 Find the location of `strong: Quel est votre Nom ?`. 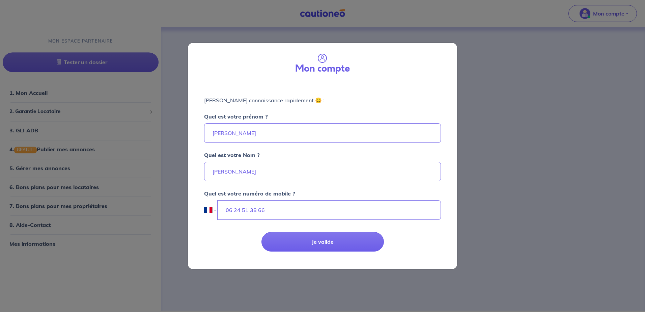

strong: Quel est votre Nom ? is located at coordinates (232, 155).